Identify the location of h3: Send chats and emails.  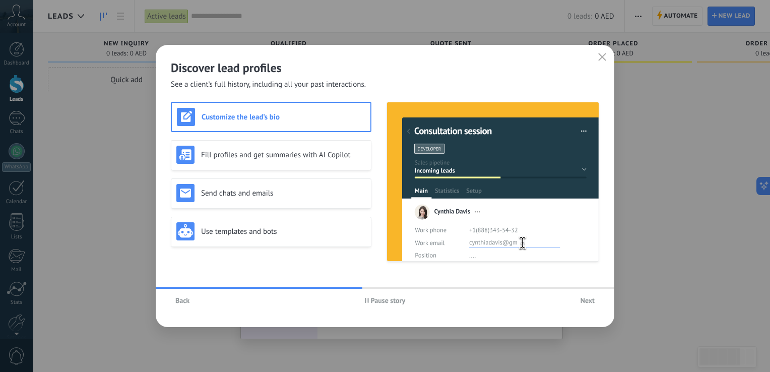
(283, 193).